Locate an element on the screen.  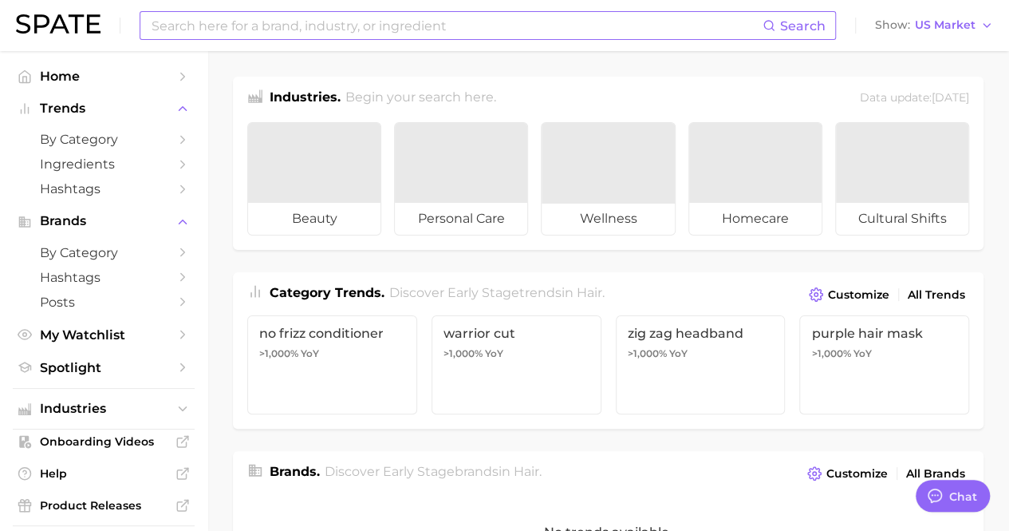
a: cultural shifts is located at coordinates (902, 179).